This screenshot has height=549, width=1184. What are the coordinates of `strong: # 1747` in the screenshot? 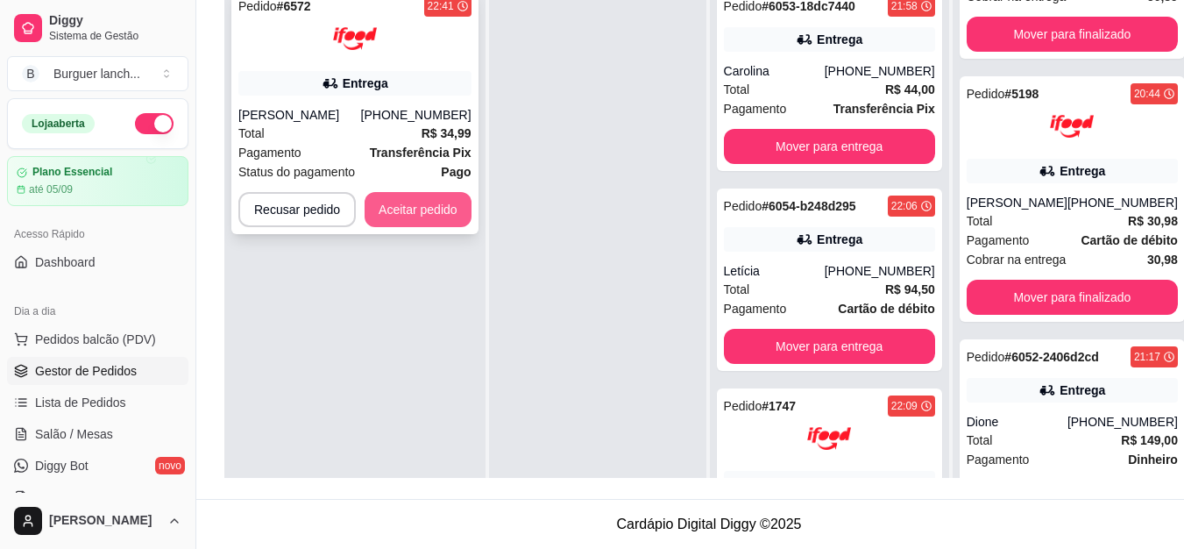 It's located at (778, 406).